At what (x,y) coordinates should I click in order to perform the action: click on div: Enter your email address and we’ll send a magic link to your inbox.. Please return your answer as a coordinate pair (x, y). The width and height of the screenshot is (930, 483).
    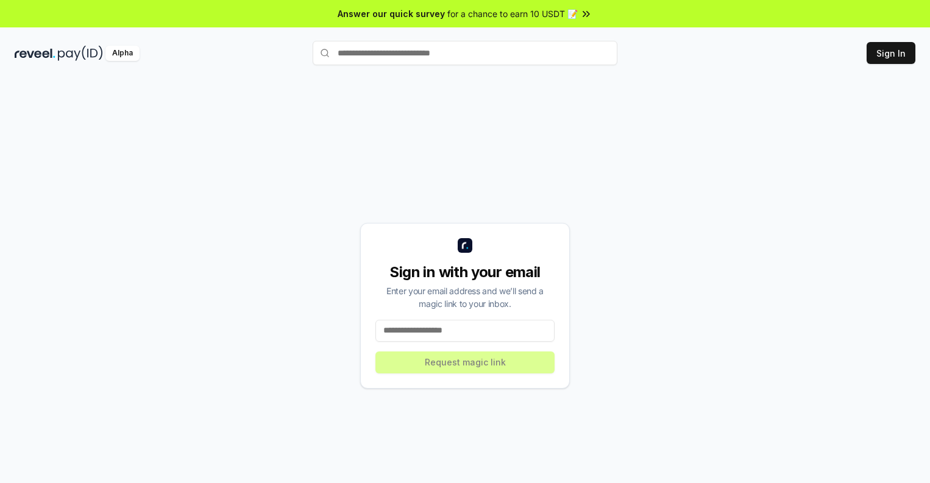
    Looking at the image, I should click on (465, 297).